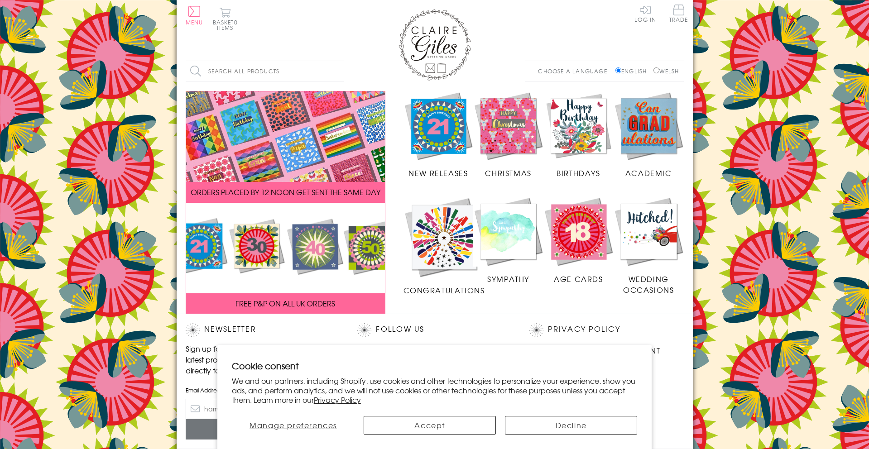  Describe the element at coordinates (666, 71) in the screenshot. I see `label: Welsh` at that location.